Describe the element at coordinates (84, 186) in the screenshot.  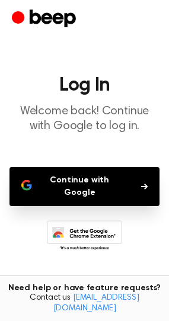
I see `button: Continue with Google` at that location.